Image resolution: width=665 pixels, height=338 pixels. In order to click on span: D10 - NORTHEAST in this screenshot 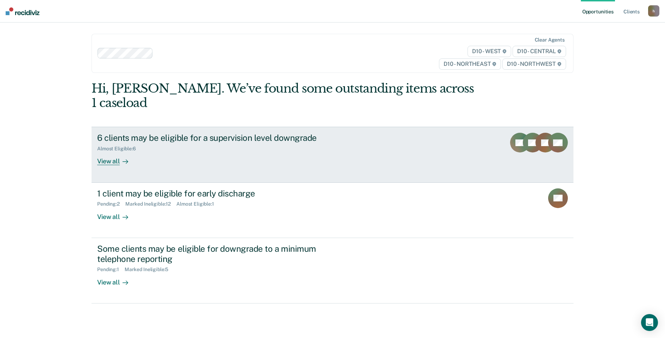, I will do `click(470, 64)`.